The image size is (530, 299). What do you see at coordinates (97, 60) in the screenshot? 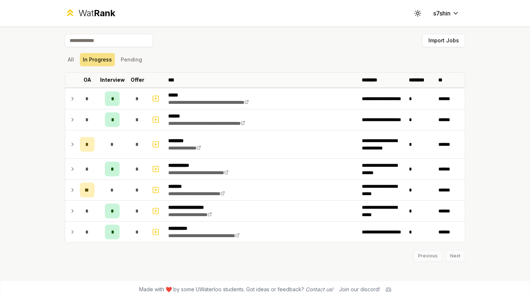
I see `button: In Progress` at bounding box center [97, 60].